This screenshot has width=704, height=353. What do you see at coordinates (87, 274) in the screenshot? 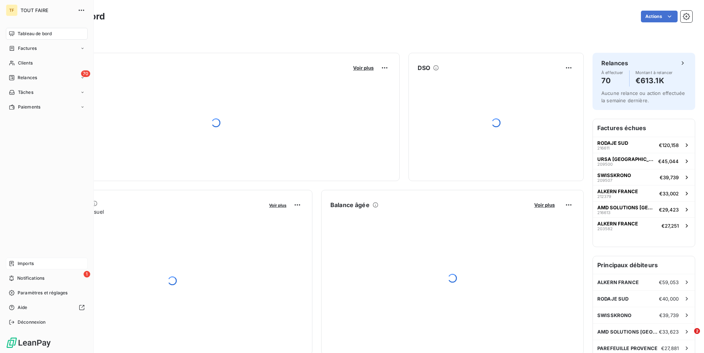
I see `span: 1` at bounding box center [87, 274].